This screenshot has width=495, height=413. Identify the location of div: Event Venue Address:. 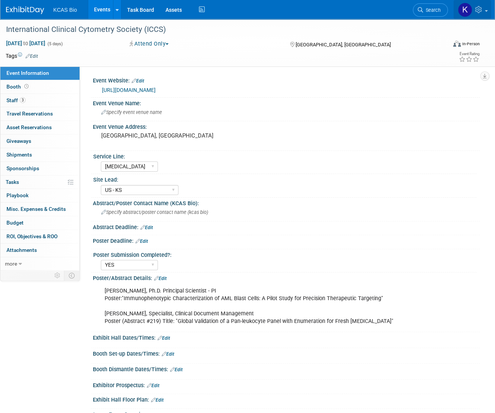
(286, 126).